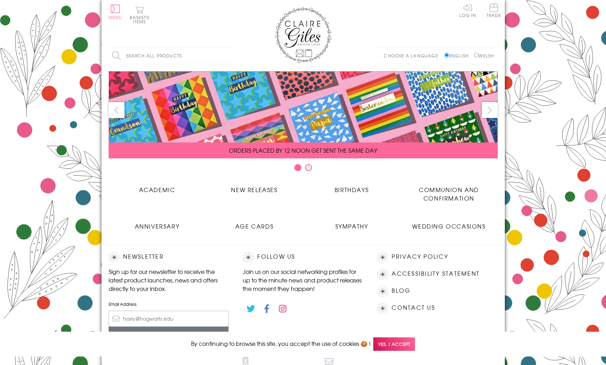 This screenshot has height=365, width=606. I want to click on input: harry@hogwarts.edu, so click(169, 318).